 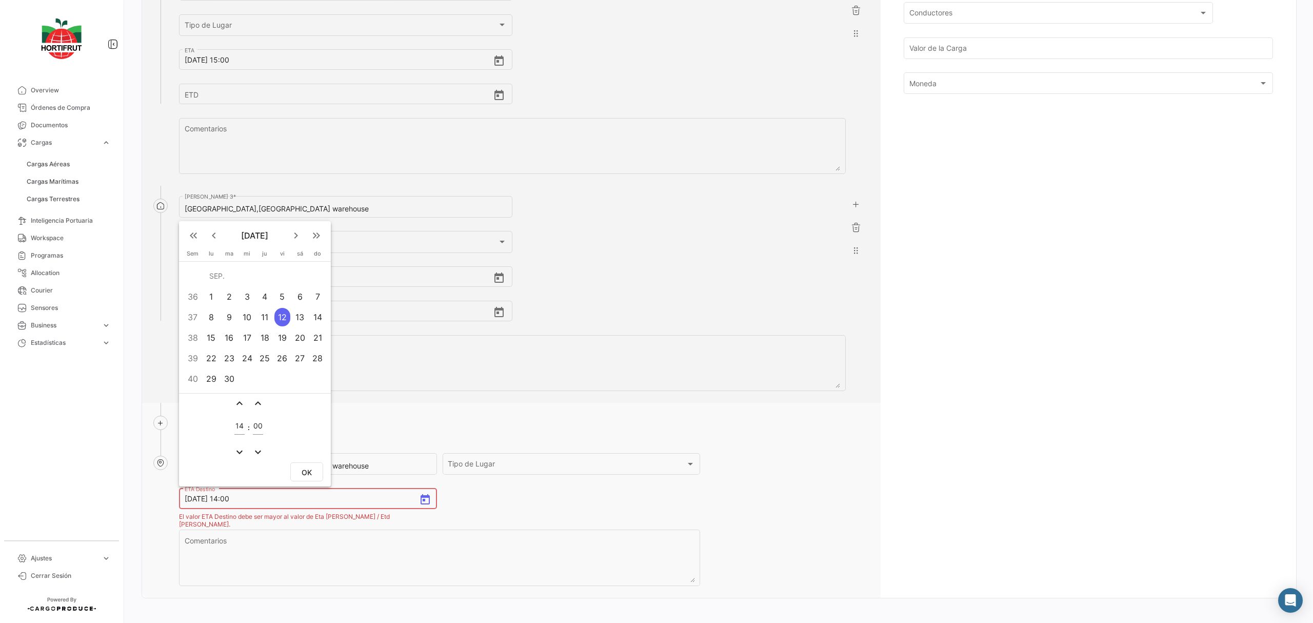 I want to click on td: 25 de septiembre de 2025, so click(x=265, y=358).